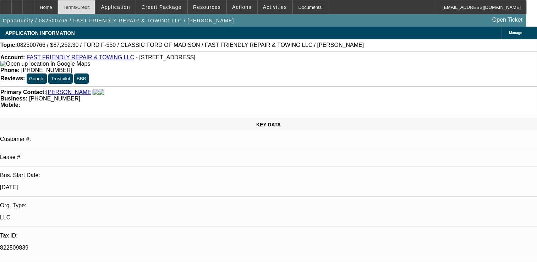  Describe the element at coordinates (115, 7) in the screenshot. I see `span: Application` at that location.